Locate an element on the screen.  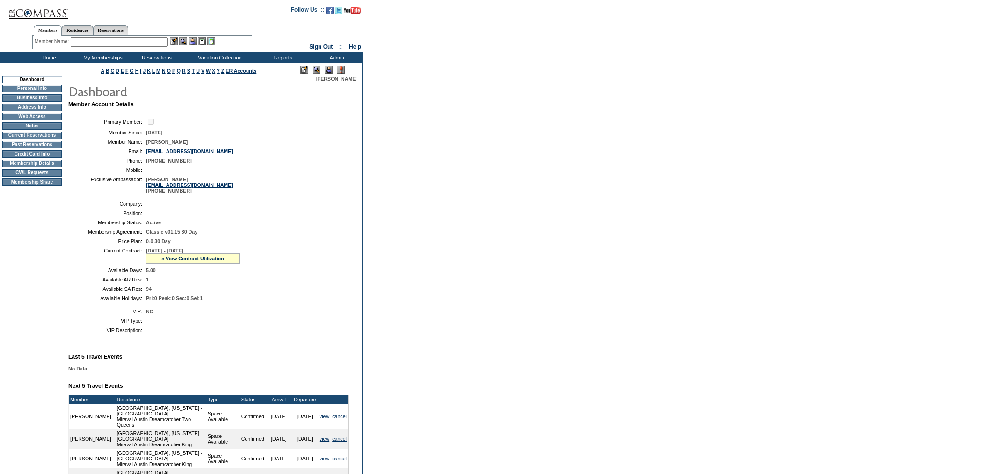
a: A is located at coordinates (102, 71).